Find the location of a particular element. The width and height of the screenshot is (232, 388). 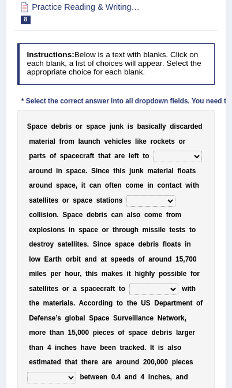

b: Instructions: is located at coordinates (50, 54).